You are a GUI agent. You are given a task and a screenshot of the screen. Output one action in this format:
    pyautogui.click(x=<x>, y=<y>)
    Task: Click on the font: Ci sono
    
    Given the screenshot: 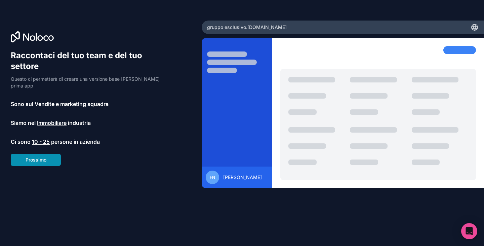 What is the action you would take?
    pyautogui.click(x=21, y=142)
    